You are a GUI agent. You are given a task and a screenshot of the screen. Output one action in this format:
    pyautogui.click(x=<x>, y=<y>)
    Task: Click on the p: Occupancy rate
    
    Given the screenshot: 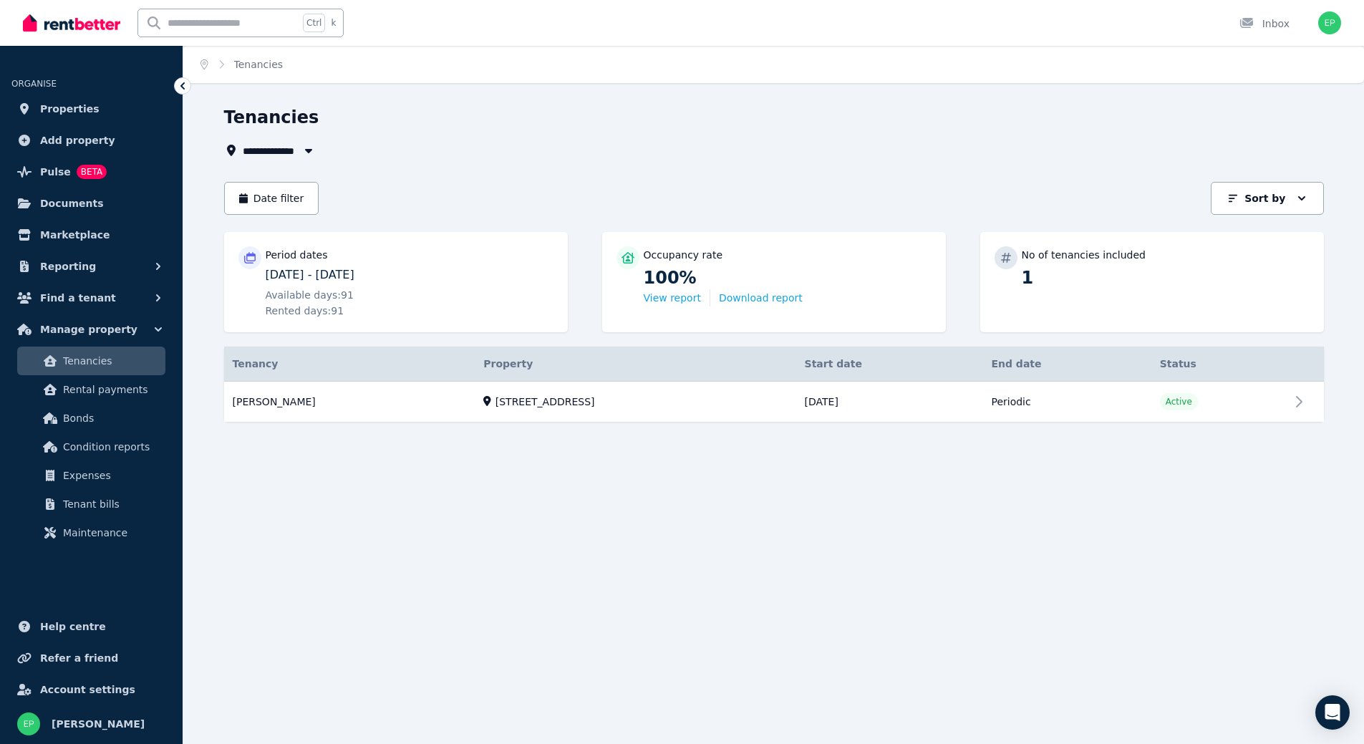 What is the action you would take?
    pyautogui.click(x=683, y=255)
    